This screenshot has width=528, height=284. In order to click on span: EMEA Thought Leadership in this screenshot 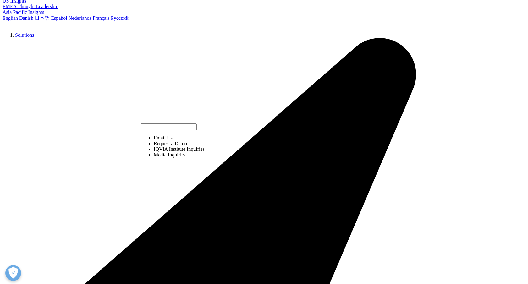, I will do `click(30, 6)`.